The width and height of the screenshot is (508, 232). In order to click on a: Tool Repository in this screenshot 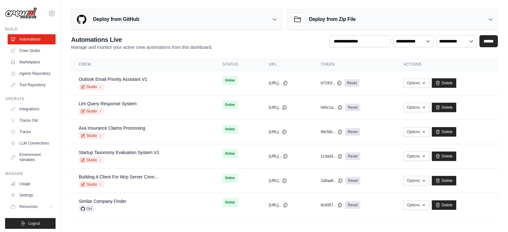, I will do `click(31, 85)`.